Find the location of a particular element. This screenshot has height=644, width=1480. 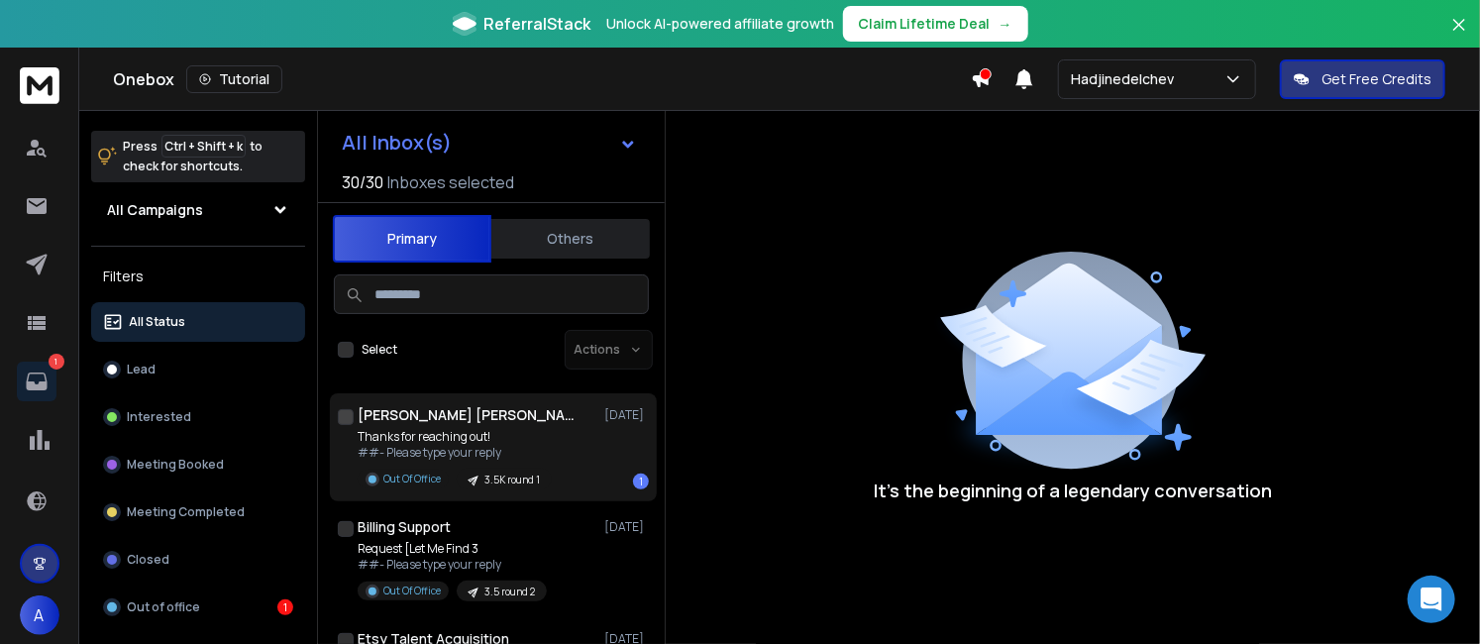

button: Interested is located at coordinates (198, 417).